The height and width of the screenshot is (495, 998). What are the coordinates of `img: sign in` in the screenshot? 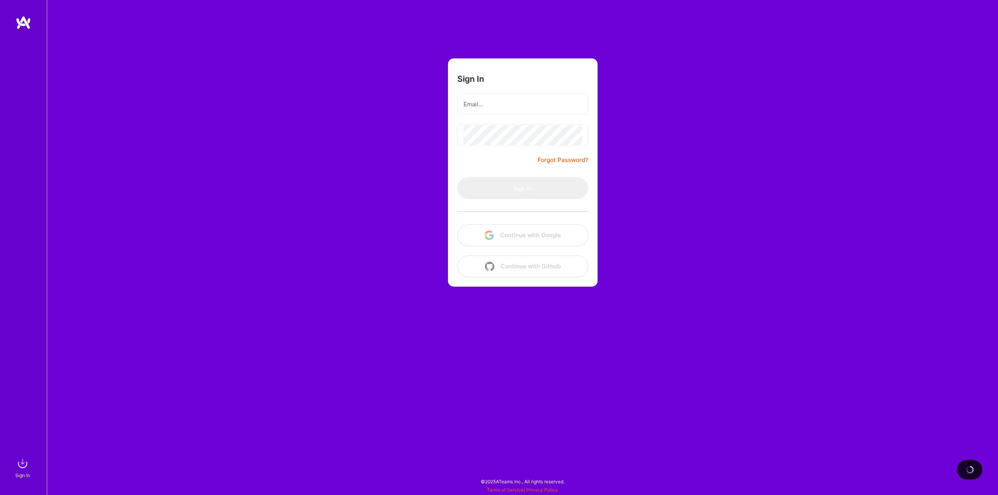 It's located at (23, 464).